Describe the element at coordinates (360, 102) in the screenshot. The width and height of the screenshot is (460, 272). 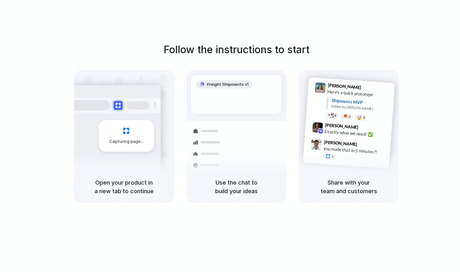
I see `div: Shipments MVP` at that location.